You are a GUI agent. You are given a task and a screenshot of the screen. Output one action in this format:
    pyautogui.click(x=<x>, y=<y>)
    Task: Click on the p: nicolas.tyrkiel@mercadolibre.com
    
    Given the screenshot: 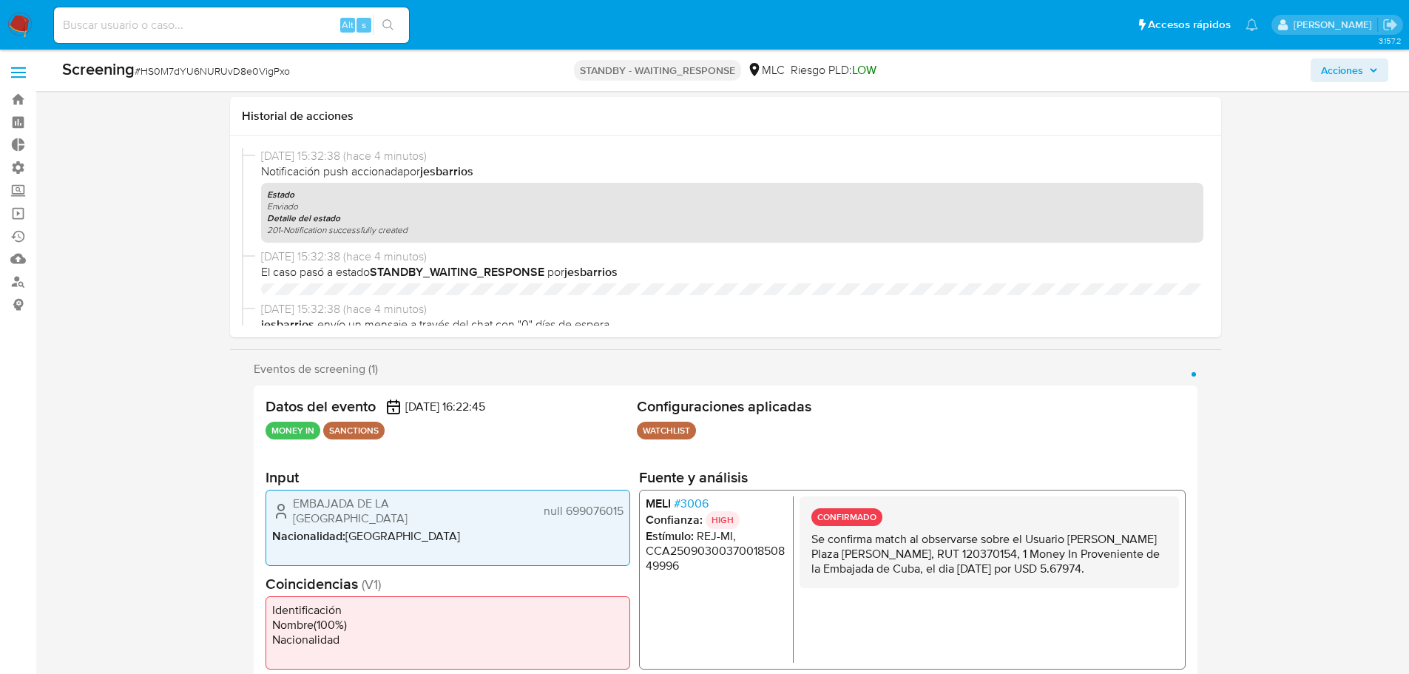 What is the action you would take?
    pyautogui.click(x=1335, y=24)
    